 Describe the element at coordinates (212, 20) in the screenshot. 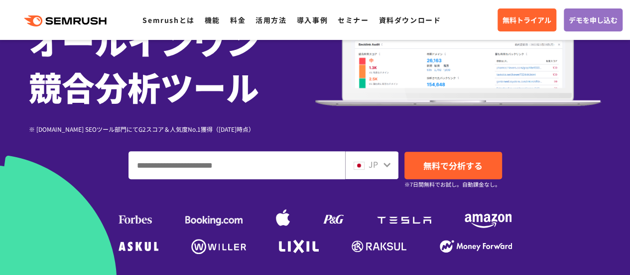

I see `a: 機能` at that location.